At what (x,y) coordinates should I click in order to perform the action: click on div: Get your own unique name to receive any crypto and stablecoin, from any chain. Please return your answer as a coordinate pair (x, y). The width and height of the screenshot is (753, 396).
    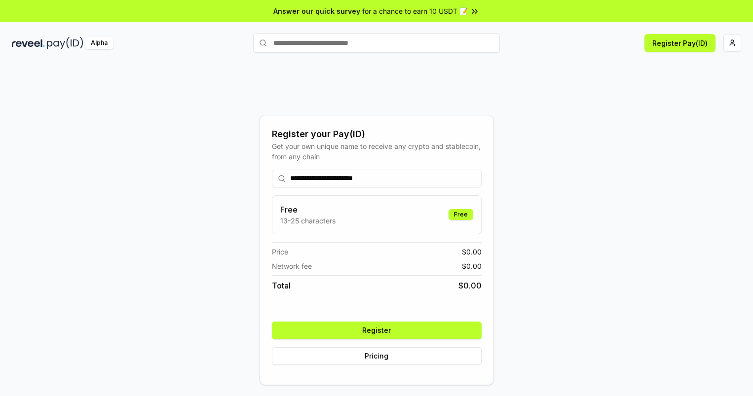
    Looking at the image, I should click on (376, 151).